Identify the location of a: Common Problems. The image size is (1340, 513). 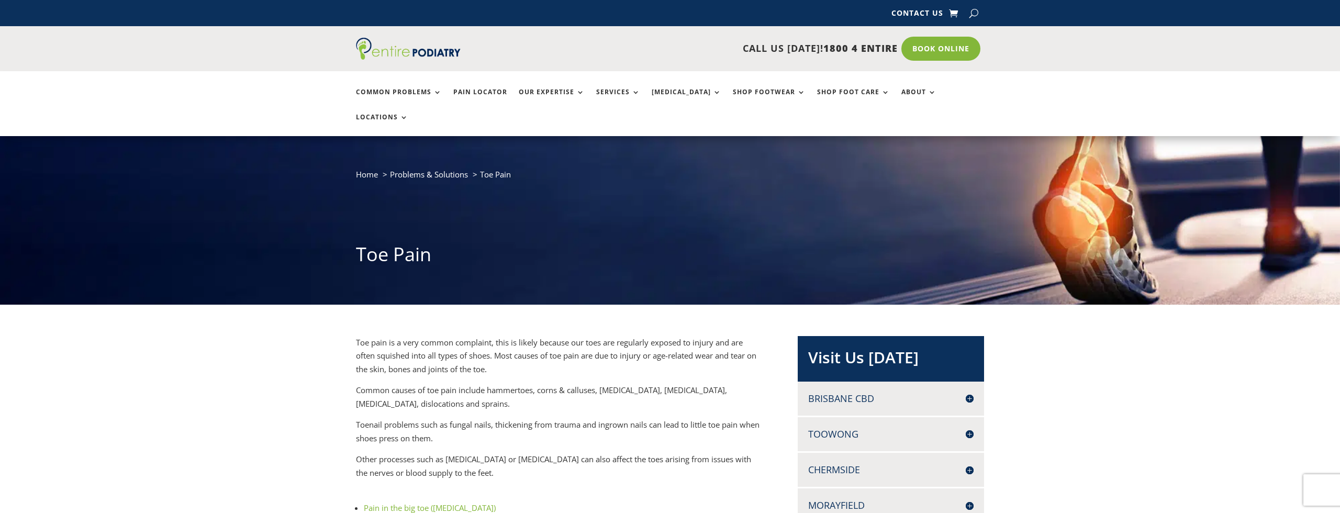
(399, 99).